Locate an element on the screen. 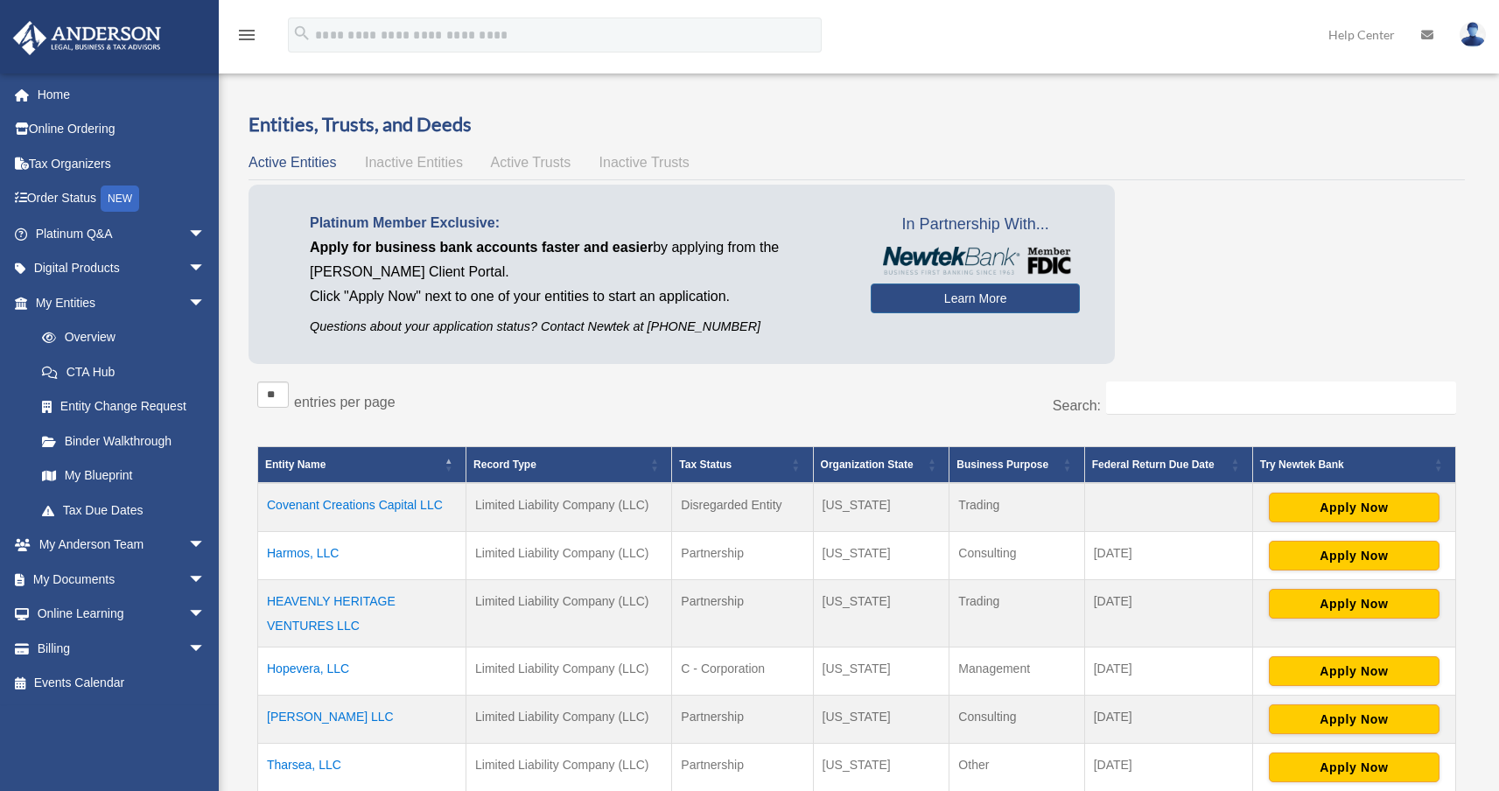 Image resolution: width=1499 pixels, height=791 pixels. a: Tax Due Dates is located at coordinates (123, 510).